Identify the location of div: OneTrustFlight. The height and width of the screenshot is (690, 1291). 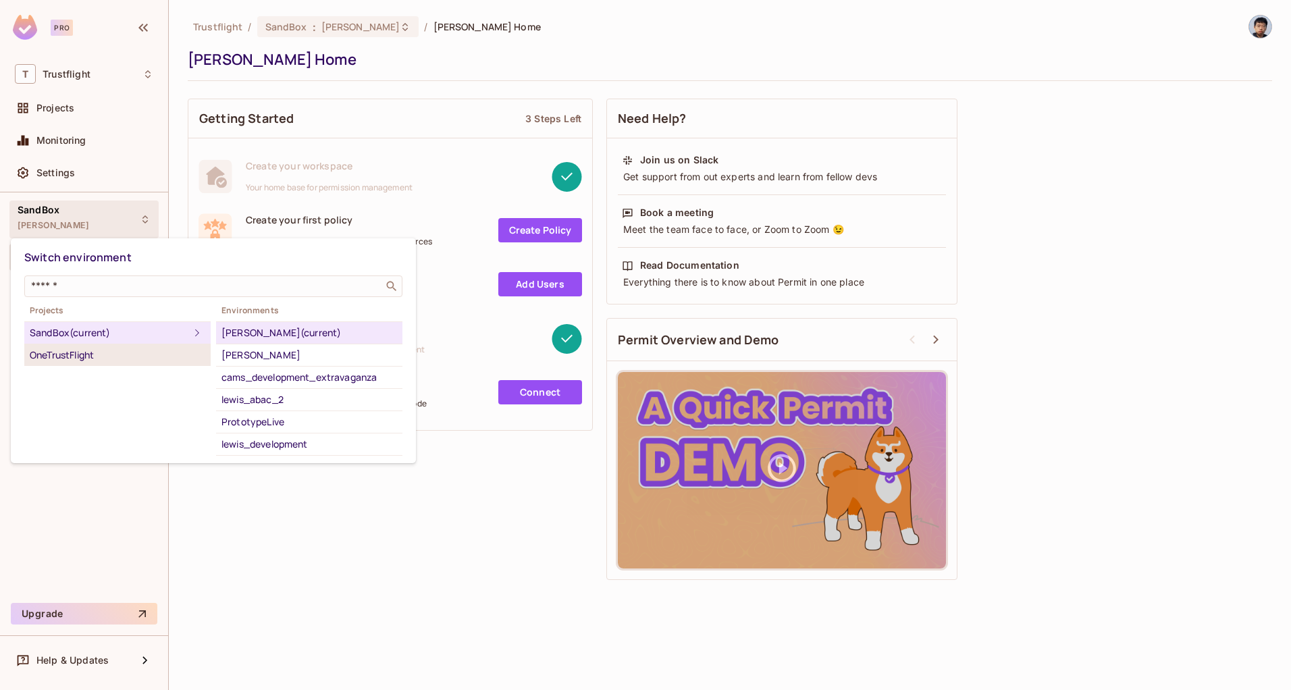
(117, 355).